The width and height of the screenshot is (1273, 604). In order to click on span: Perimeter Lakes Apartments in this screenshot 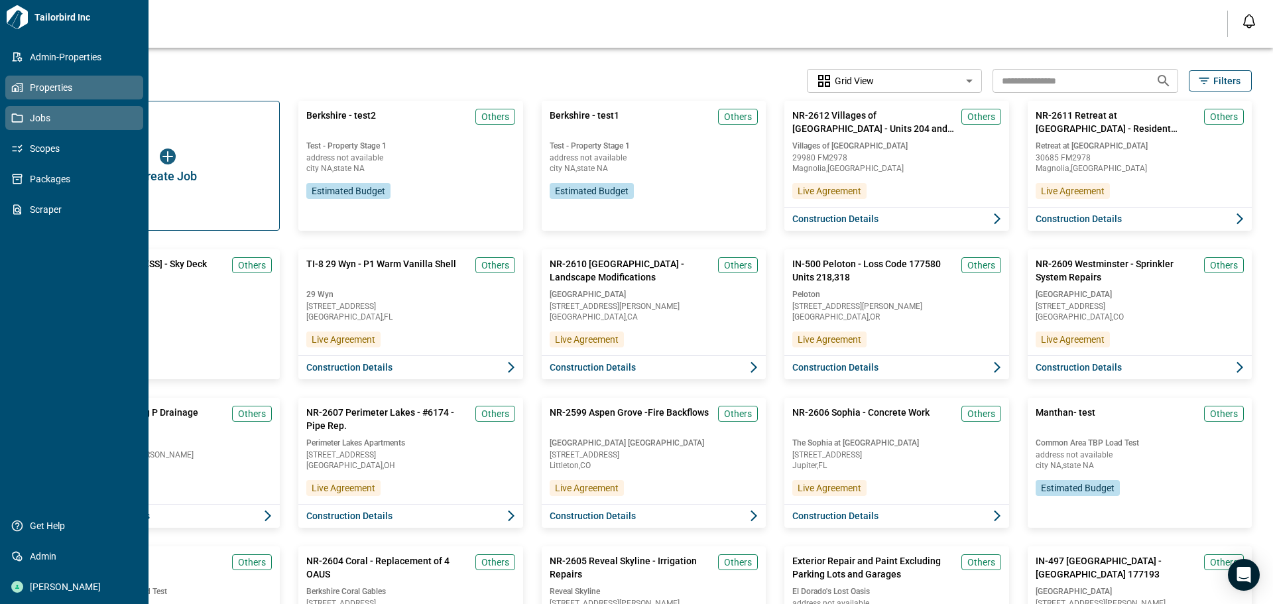, I will do `click(411, 443)`.